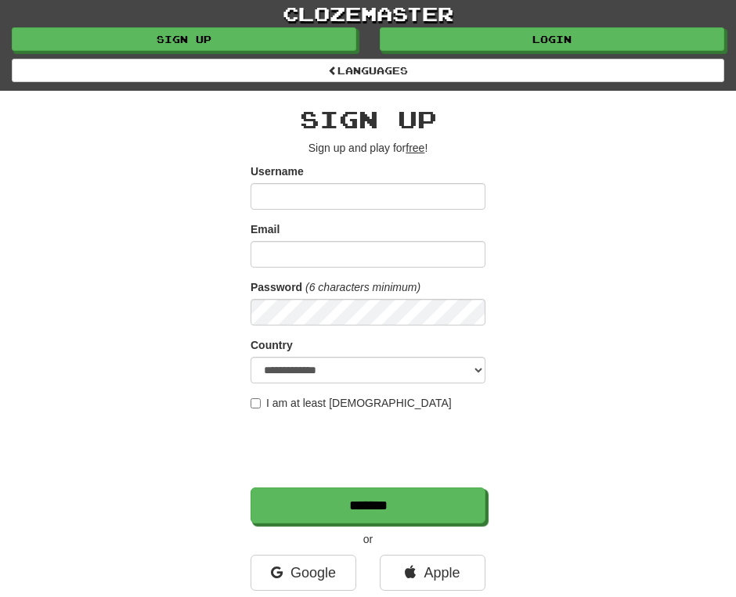 Image resolution: width=736 pixels, height=597 pixels. I want to click on a: Languages, so click(368, 70).